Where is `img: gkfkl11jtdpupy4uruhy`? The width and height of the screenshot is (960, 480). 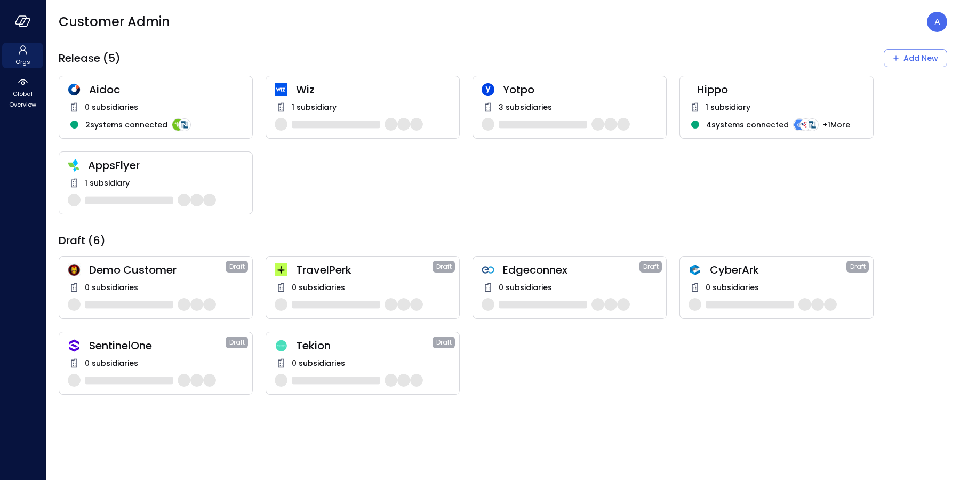
img: gkfkl11jtdpupy4uruhy is located at coordinates (488, 270).